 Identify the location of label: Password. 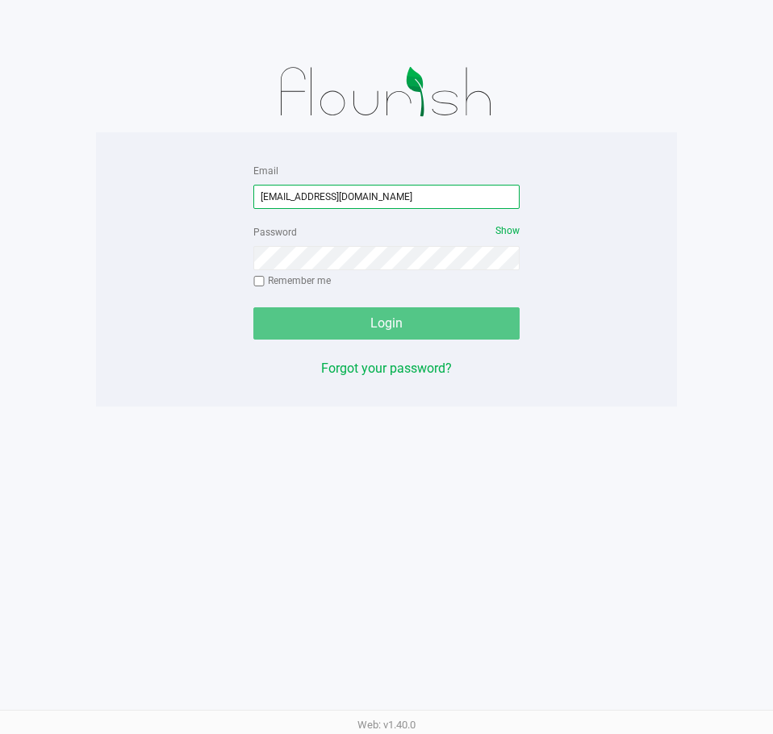
(275, 232).